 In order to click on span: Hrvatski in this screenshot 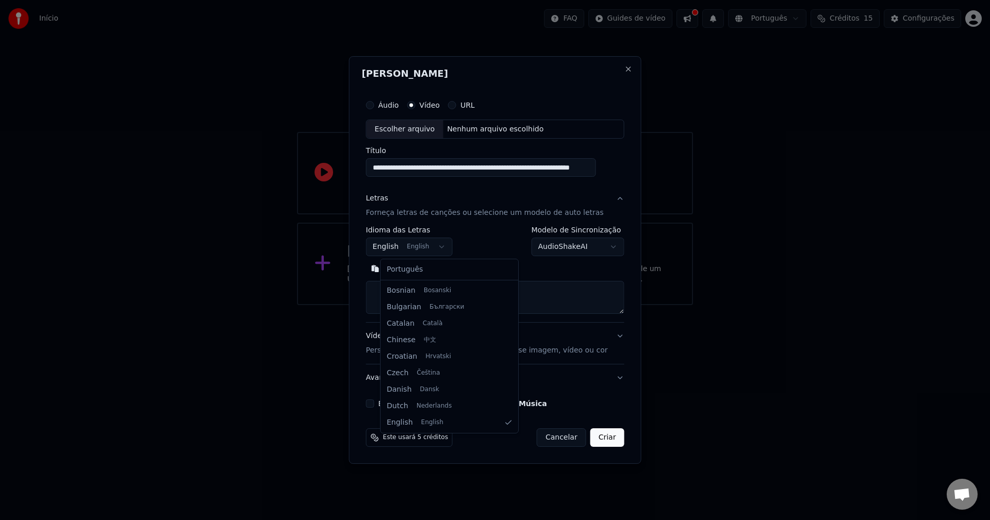, I will do `click(438, 357)`.